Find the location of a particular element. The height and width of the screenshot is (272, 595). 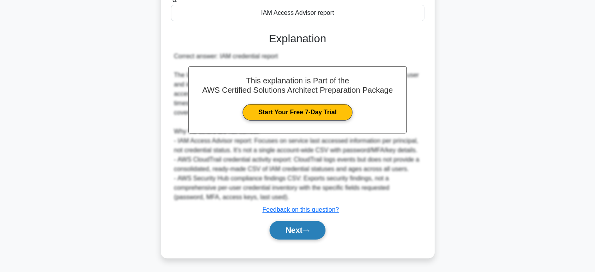

u: Feedback on this question? is located at coordinates (301, 209).